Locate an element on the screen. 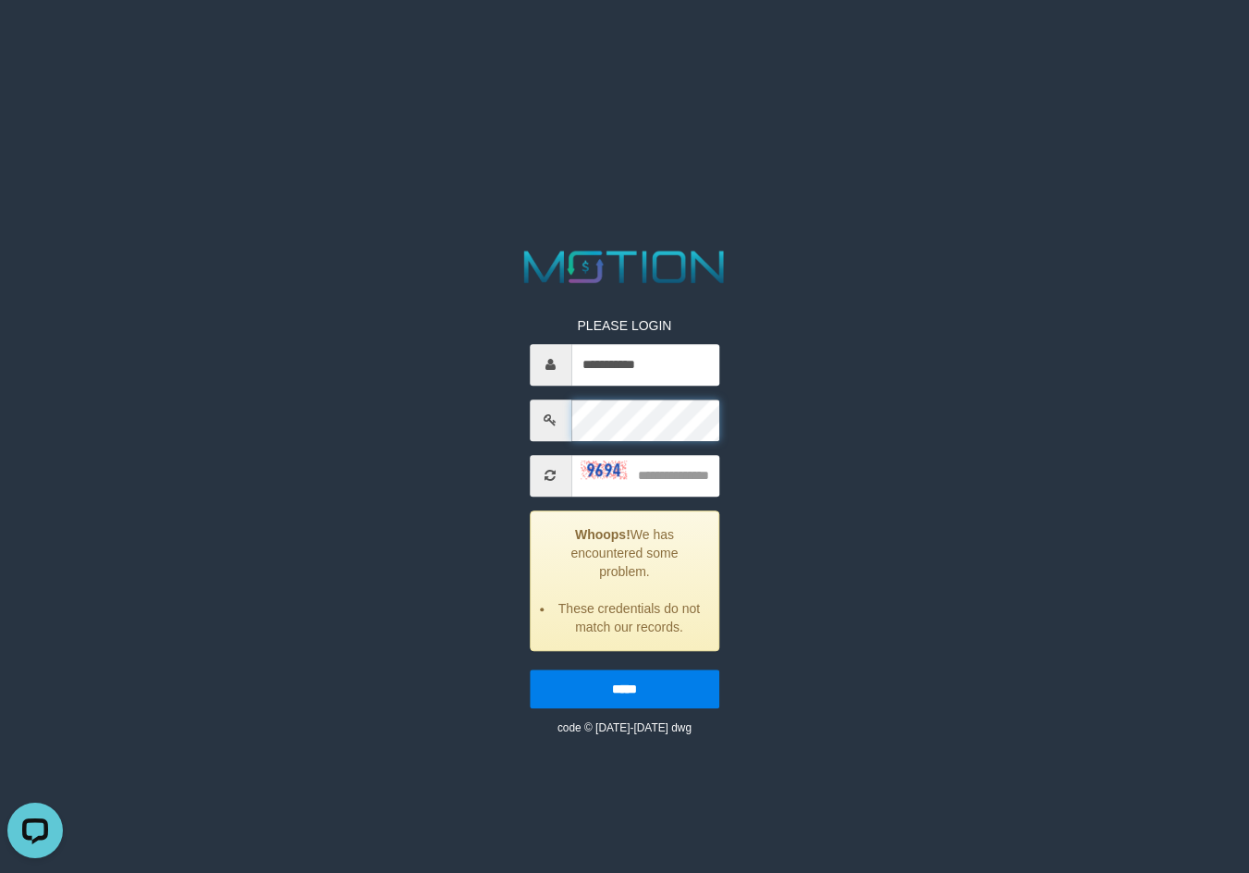 Image resolution: width=1249 pixels, height=873 pixels. div: We has encountered some problem. is located at coordinates (624, 581).